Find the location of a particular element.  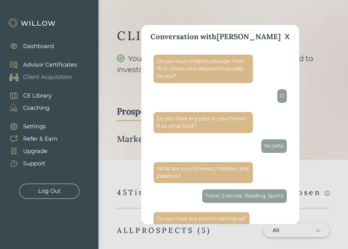

div: Advisor Certificates is located at coordinates (50, 65).